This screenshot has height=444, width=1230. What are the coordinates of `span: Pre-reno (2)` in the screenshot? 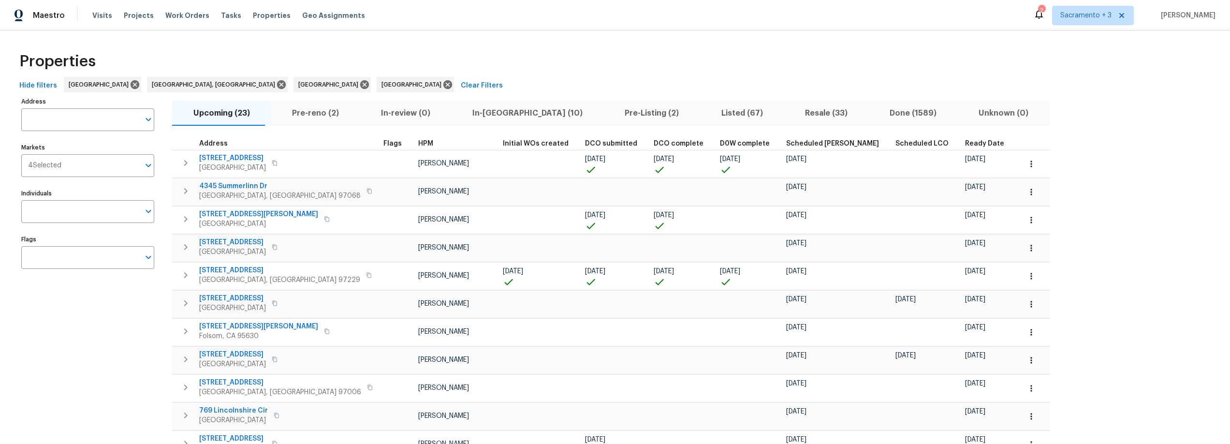 It's located at (315, 113).